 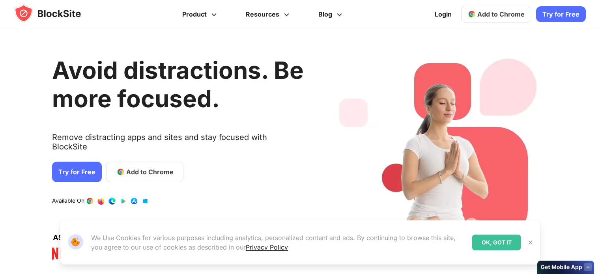 What do you see at coordinates (279, 243) in the screenshot?
I see `p: We Use Cookies for various purposes including analytics, personalized content and ads. By continu...` at bounding box center [279, 243].